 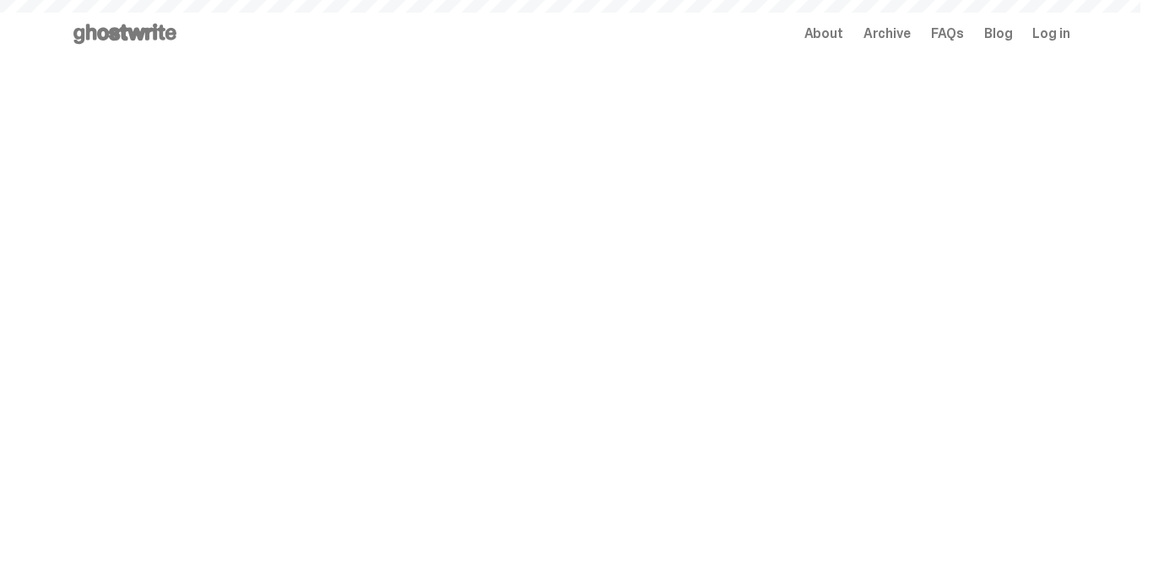 What do you see at coordinates (887, 34) in the screenshot?
I see `a: Archive` at bounding box center [887, 34].